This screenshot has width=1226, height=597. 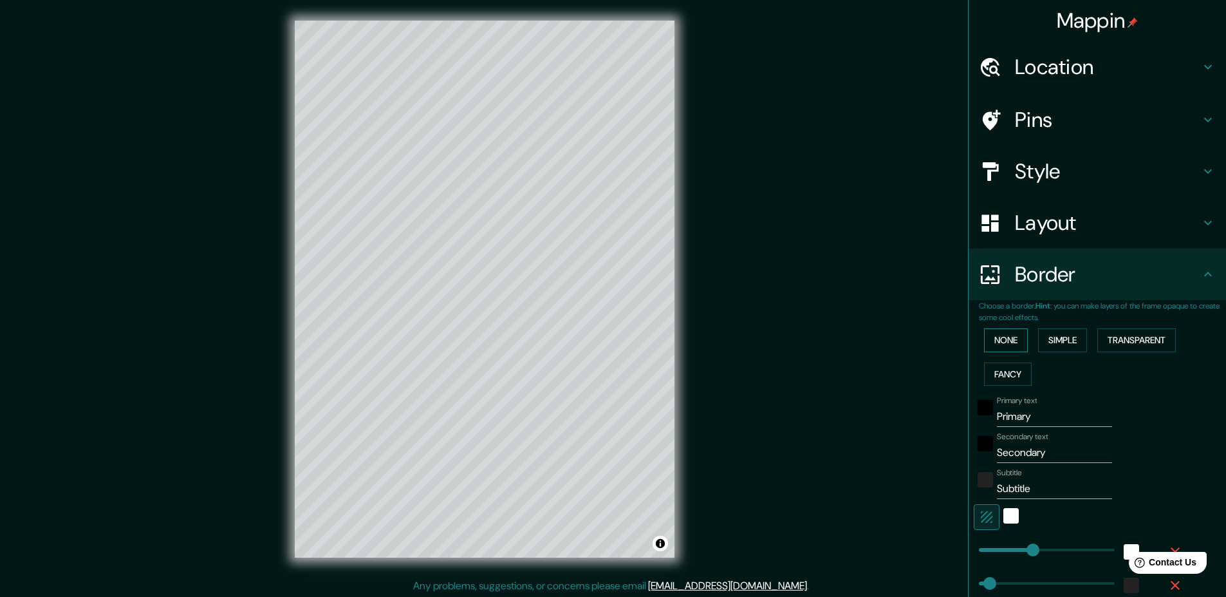 I want to click on span: Contact Us, so click(x=61, y=15).